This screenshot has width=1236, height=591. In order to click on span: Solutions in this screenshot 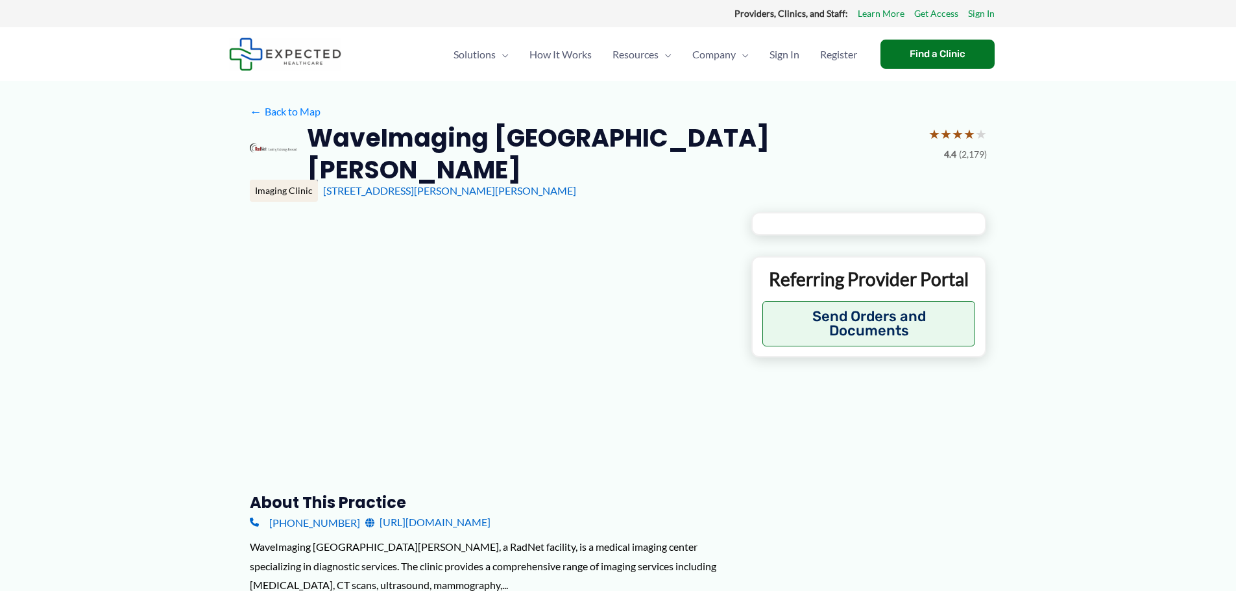, I will do `click(474, 54)`.